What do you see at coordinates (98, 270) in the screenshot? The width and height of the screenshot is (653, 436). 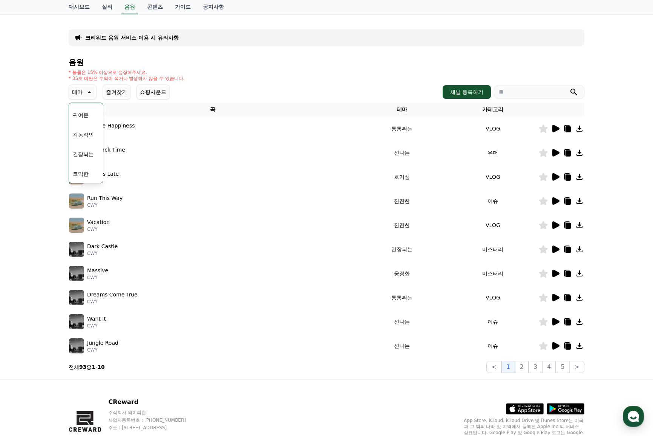 I see `p: Massive` at bounding box center [98, 270].